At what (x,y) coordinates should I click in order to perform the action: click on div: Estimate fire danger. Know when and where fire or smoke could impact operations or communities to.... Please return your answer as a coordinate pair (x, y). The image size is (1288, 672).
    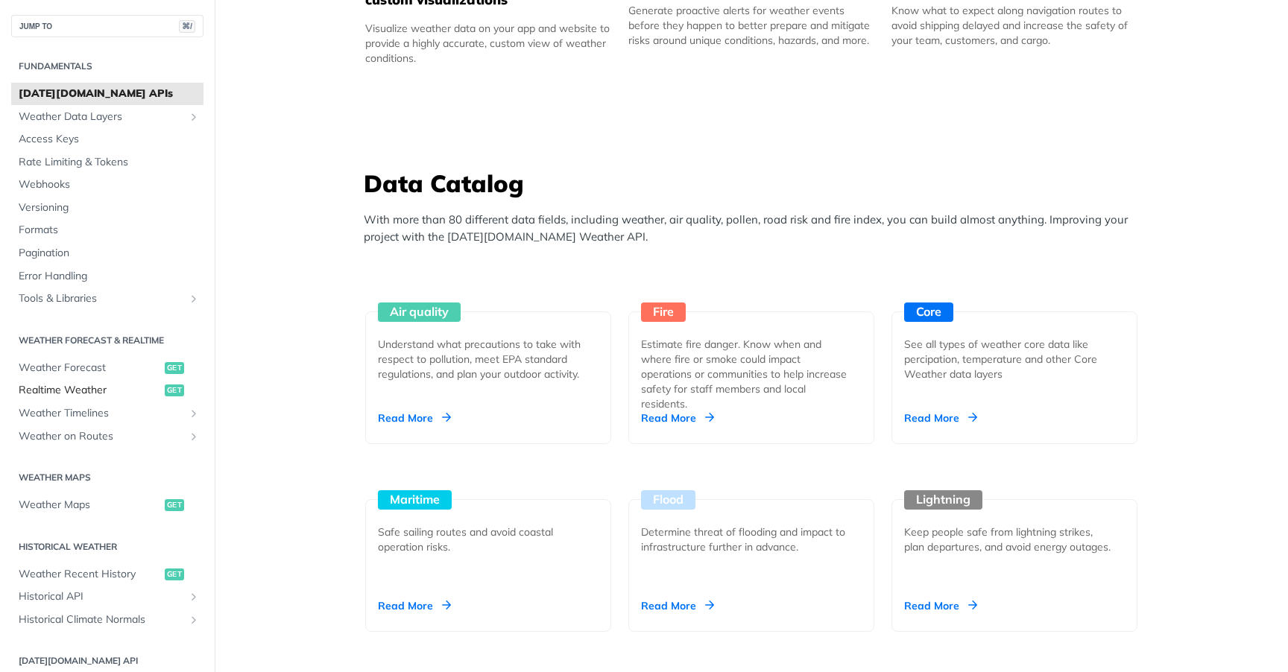
    Looking at the image, I should click on (745, 374).